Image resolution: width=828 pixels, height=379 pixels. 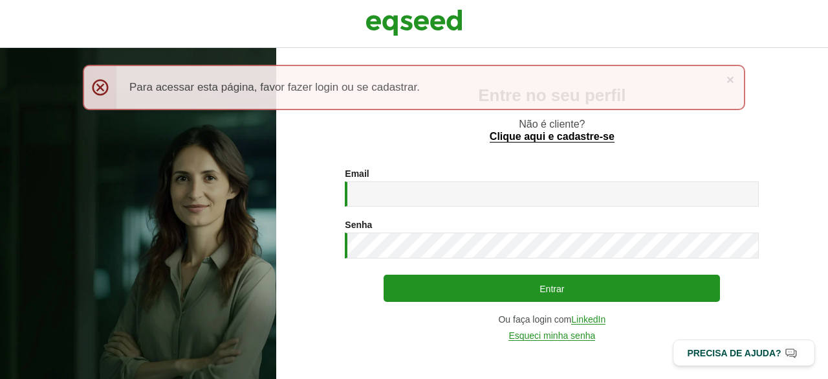 What do you see at coordinates (552, 335) in the screenshot?
I see `a: Esqueci minha senha` at bounding box center [552, 335].